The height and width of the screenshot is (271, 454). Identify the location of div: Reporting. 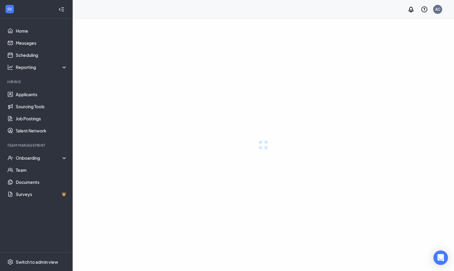
(42, 67).